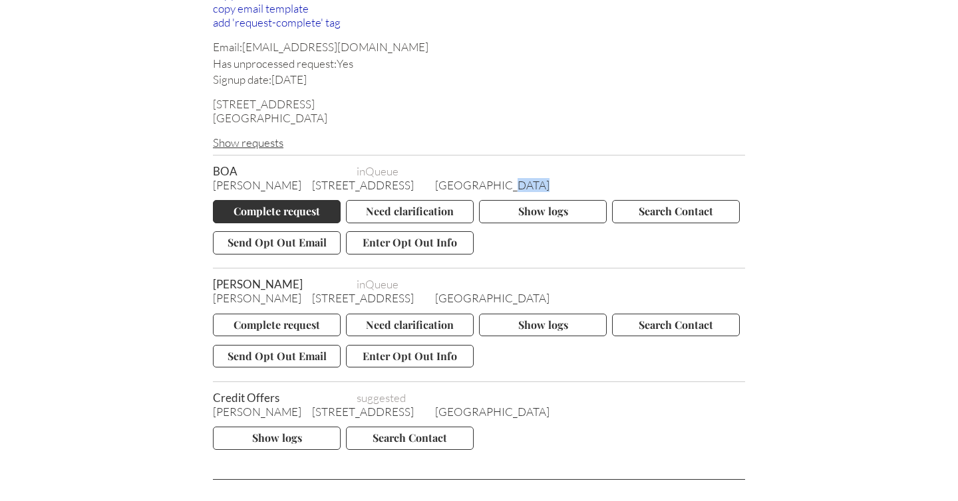 This screenshot has height=501, width=958. What do you see at coordinates (279, 398) in the screenshot?
I see `span: Credit Offers` at bounding box center [279, 398].